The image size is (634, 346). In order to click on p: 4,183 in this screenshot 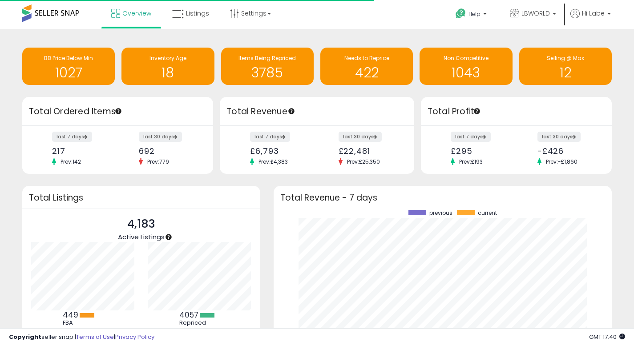, I will do `click(141, 224)`.